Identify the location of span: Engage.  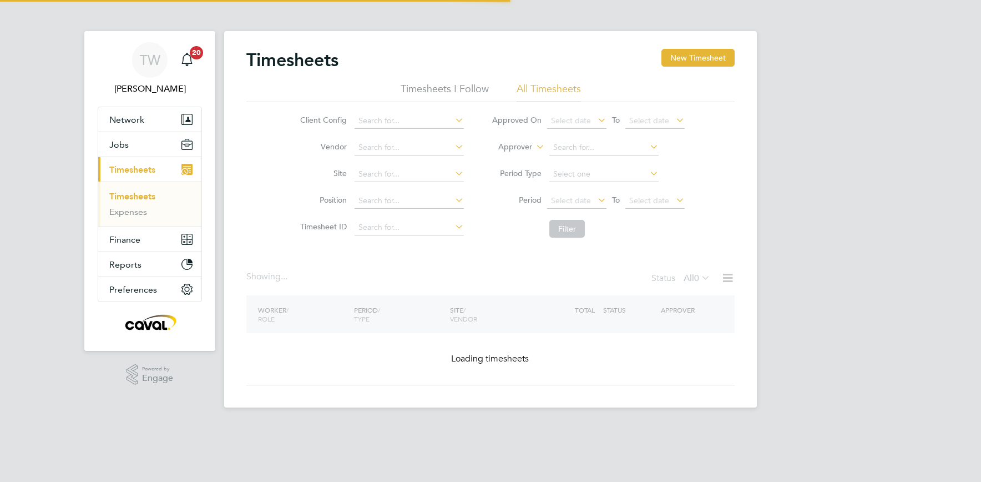
(158, 378).